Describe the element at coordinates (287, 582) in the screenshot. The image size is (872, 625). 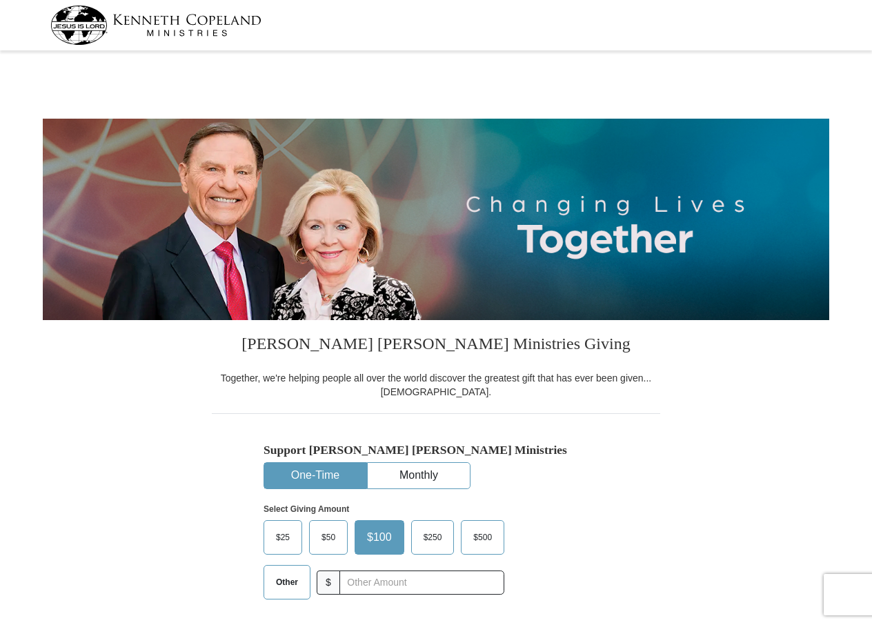
I see `span: Other` at that location.